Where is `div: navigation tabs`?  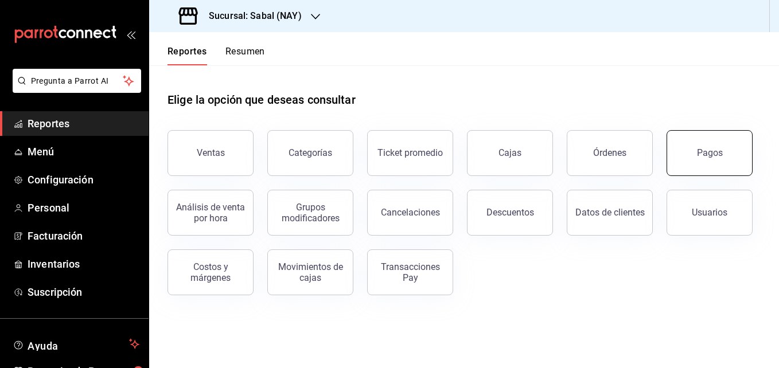
div: navigation tabs is located at coordinates (216, 56).